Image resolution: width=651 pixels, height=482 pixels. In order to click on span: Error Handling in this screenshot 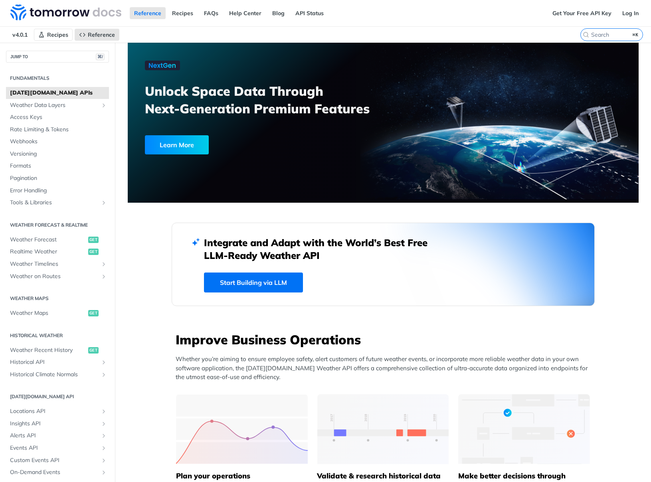, I will do `click(58, 191)`.